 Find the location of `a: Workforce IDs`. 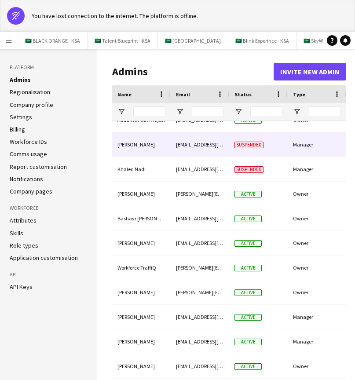

a: Workforce IDs is located at coordinates (28, 142).